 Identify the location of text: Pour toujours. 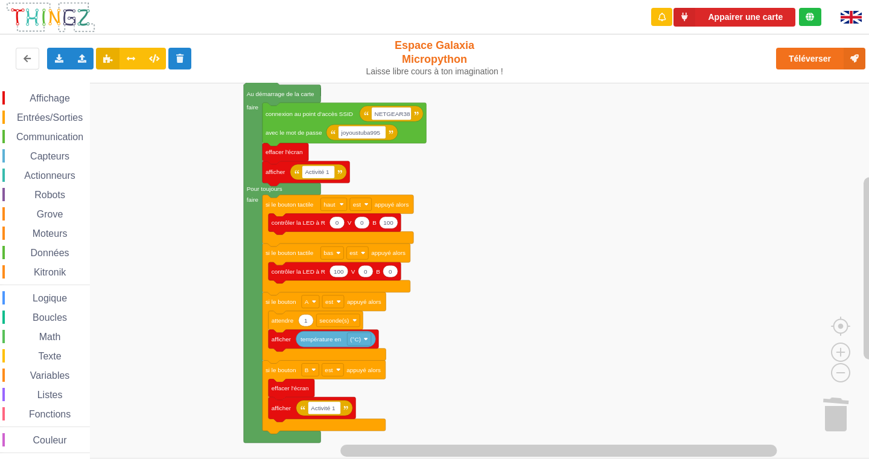
(264, 188).